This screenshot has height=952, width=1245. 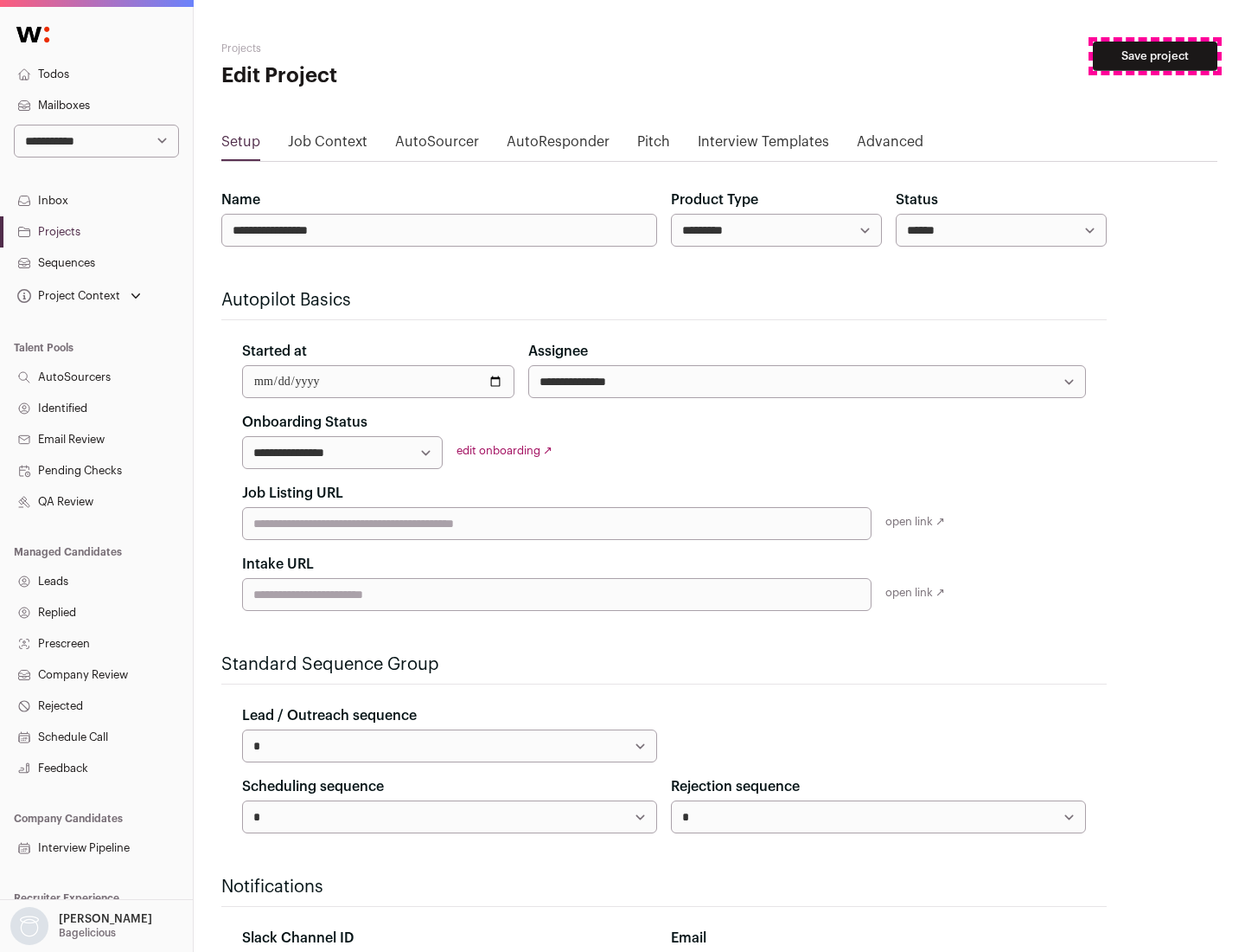 What do you see at coordinates (387, 77) in the screenshot?
I see `h1: Edit Project` at bounding box center [387, 77].